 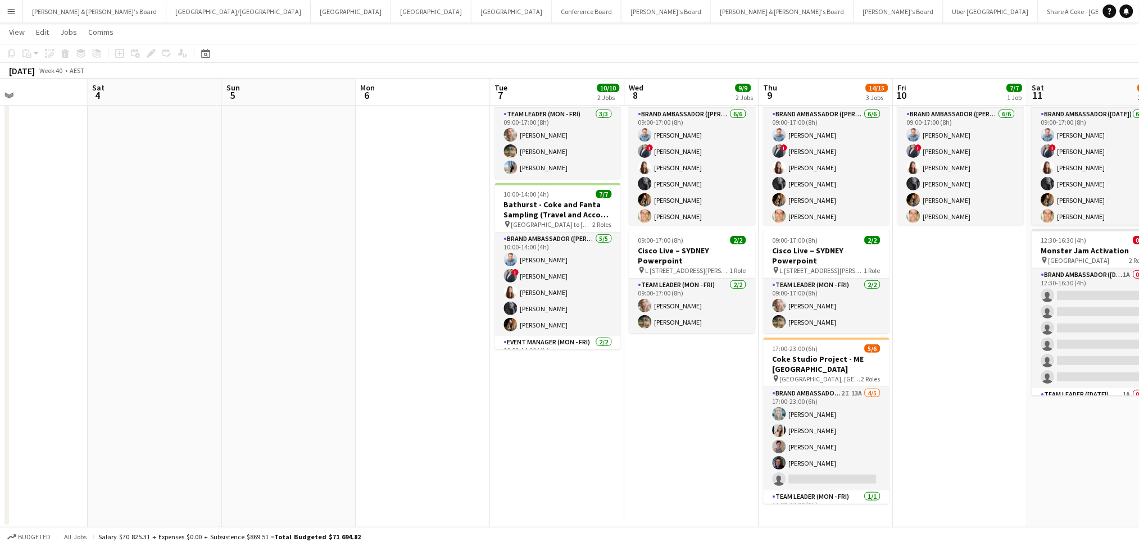 What do you see at coordinates (318, 537) in the screenshot?
I see `span: Total Budgeted $71 694.82` at bounding box center [318, 537].